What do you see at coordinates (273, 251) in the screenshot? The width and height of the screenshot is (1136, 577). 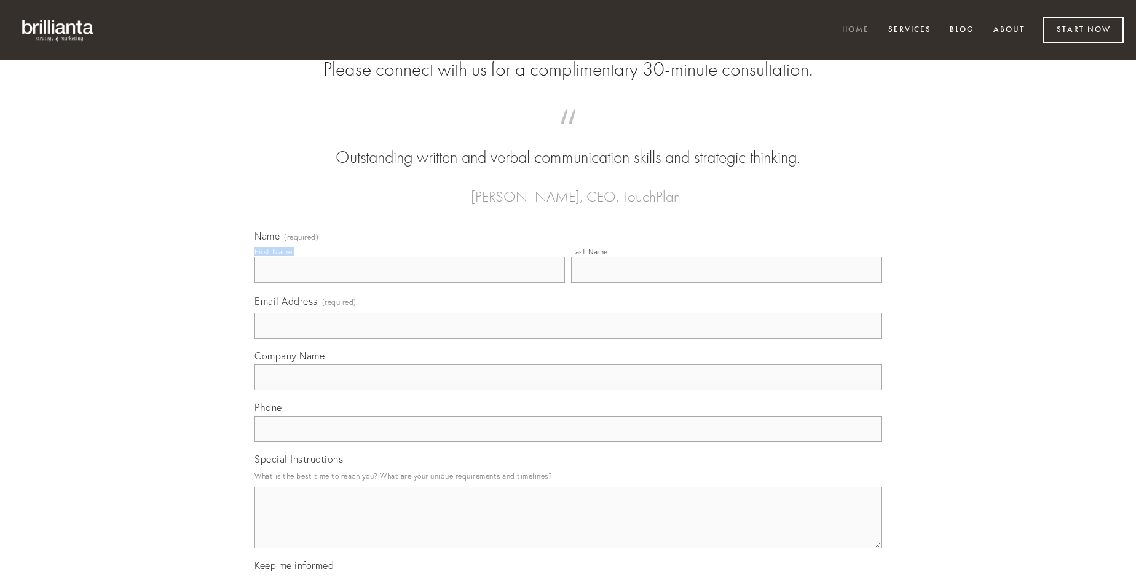 I see `div: First Name` at bounding box center [273, 251].